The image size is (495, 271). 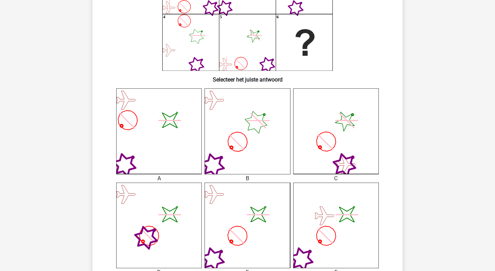 I want to click on div: C, so click(x=336, y=179).